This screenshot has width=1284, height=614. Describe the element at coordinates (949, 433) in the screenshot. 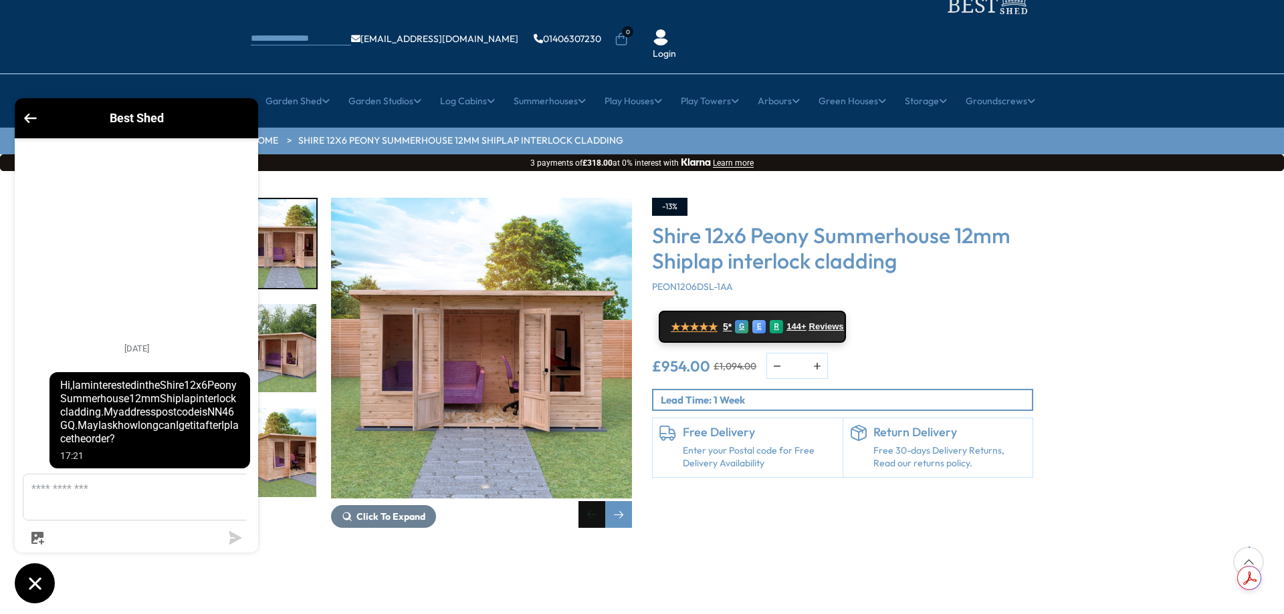

I see `h6: Return Delivery` at that location.